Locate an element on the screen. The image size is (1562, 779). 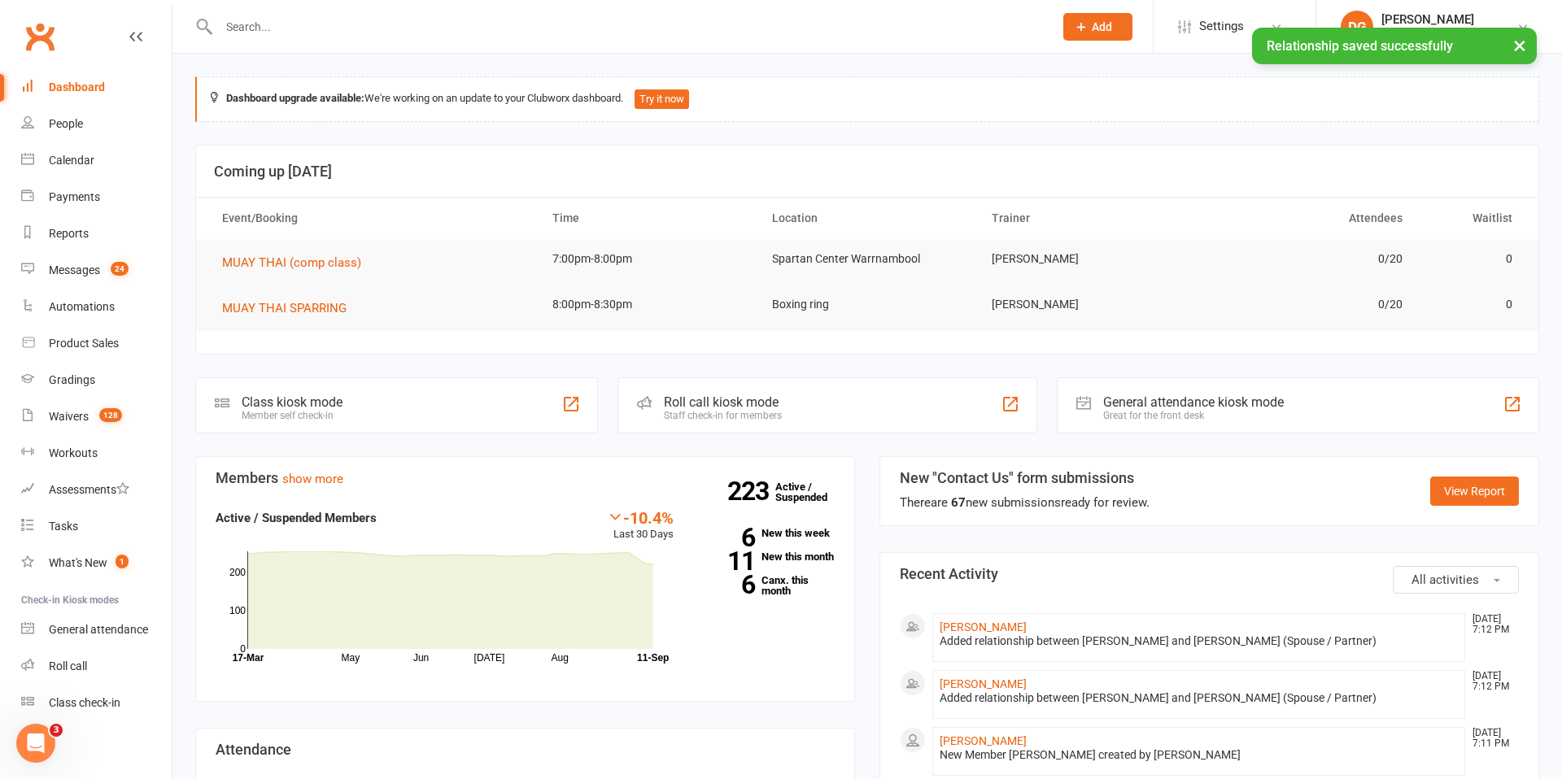
a: Calendar is located at coordinates (96, 160).